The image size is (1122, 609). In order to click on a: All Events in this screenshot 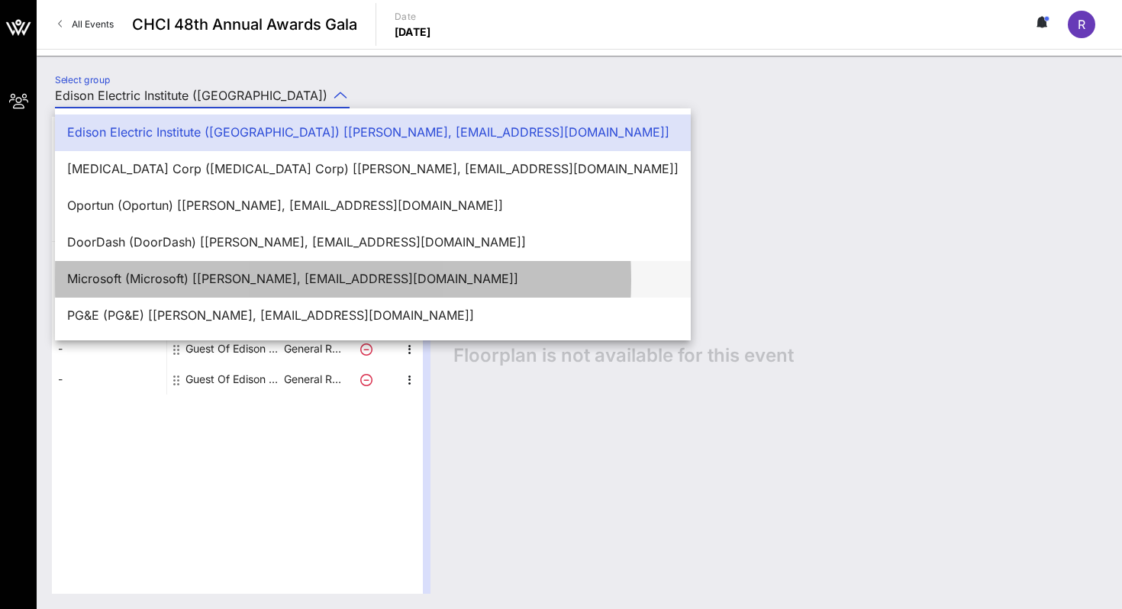, I will do `click(85, 24)`.